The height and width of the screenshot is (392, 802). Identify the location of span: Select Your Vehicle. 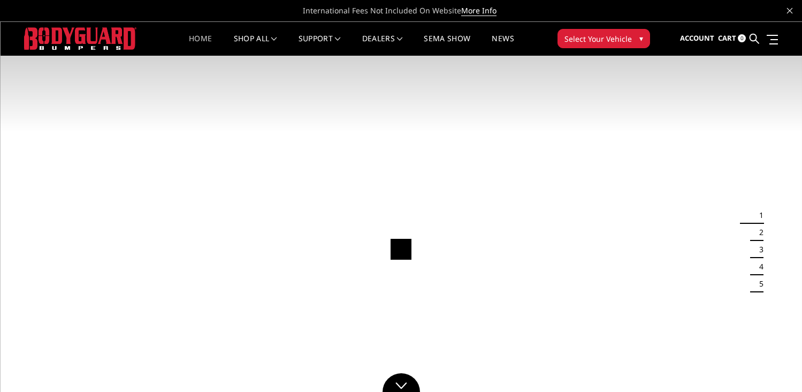
(598, 39).